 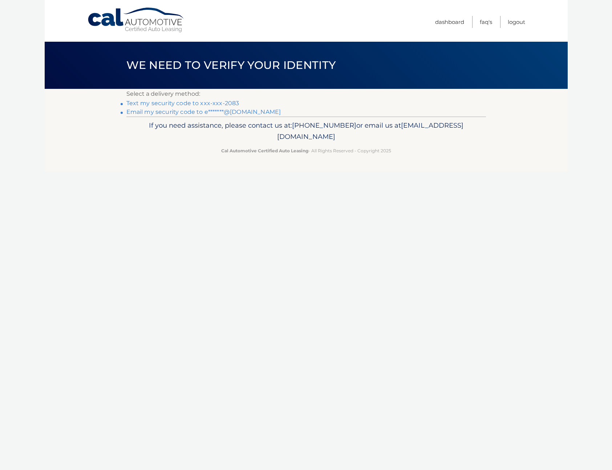 What do you see at coordinates (265, 151) in the screenshot?
I see `strong: Cal Automotive Certified Auto Leasing` at bounding box center [265, 151].